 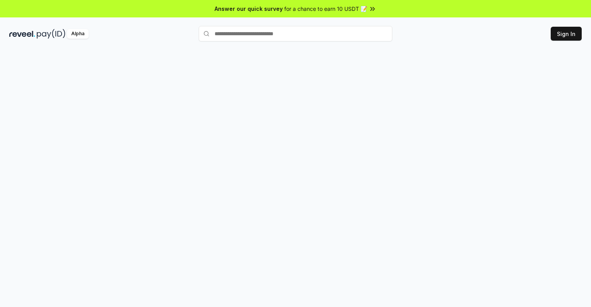 What do you see at coordinates (51, 34) in the screenshot?
I see `img: pay_id` at bounding box center [51, 34].